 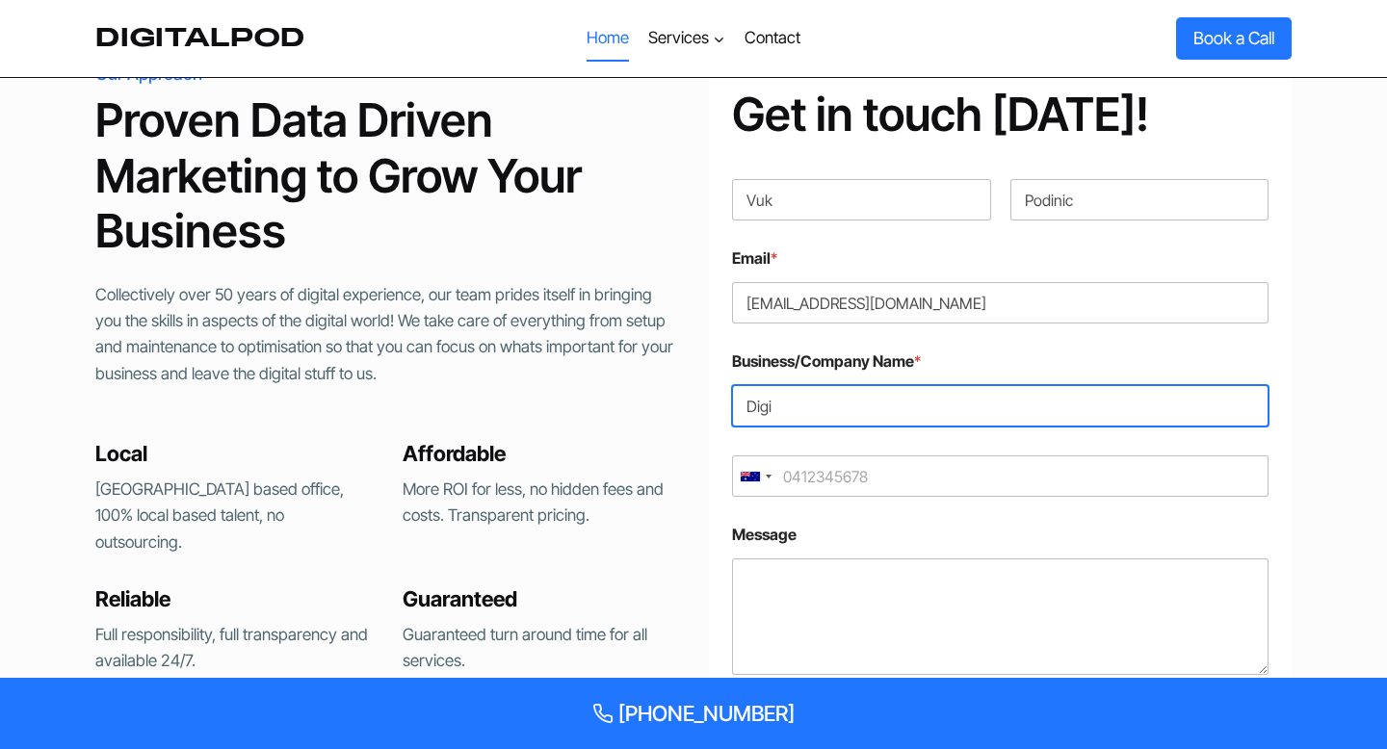 What do you see at coordinates (200, 38) in the screenshot?
I see `p: DigitalPod` at bounding box center [200, 38].